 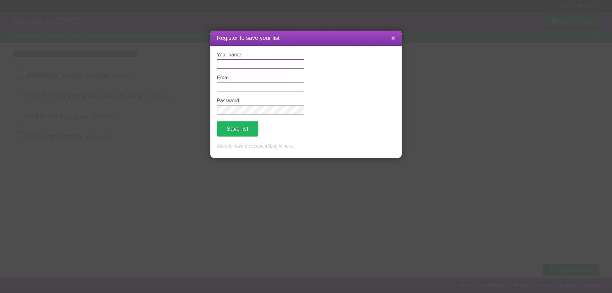 I want to click on label: Email, so click(x=260, y=78).